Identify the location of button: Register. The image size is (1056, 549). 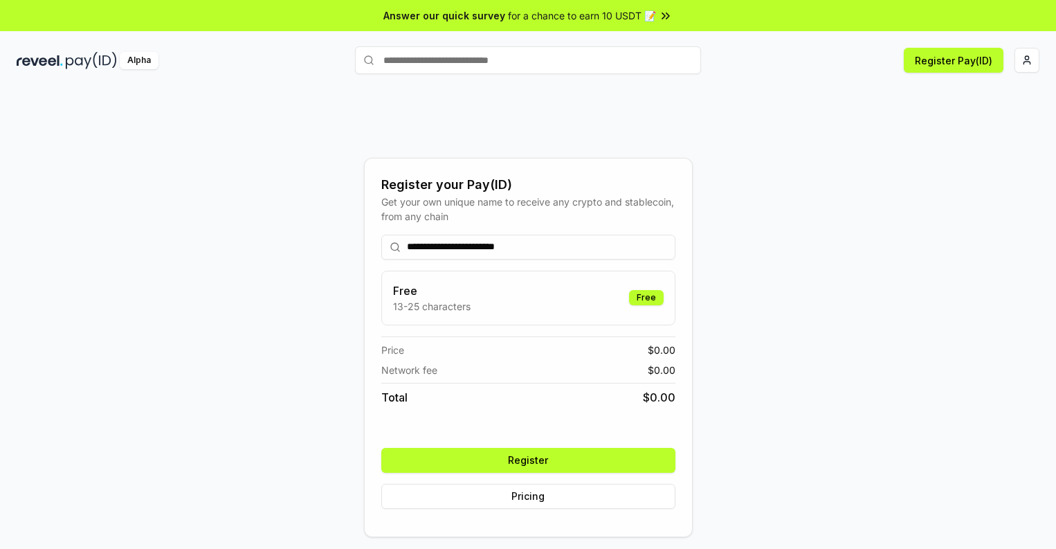
(528, 460).